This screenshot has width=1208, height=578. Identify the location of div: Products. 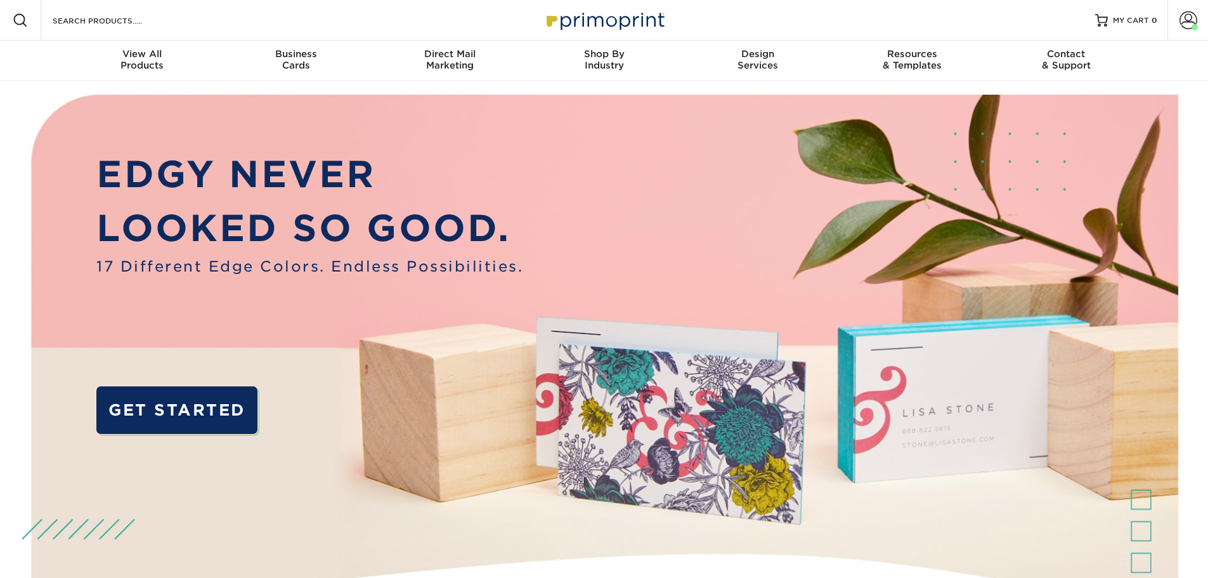
(142, 60).